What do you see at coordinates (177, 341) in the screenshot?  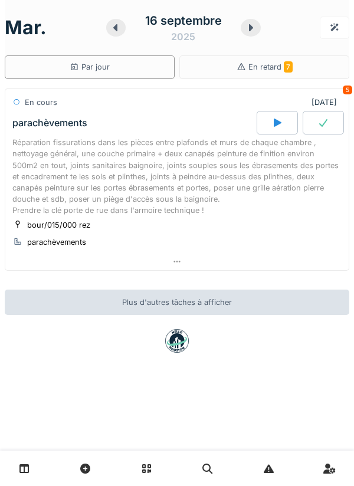 I see `img: badge-BVDL4wpA.svg` at bounding box center [177, 341].